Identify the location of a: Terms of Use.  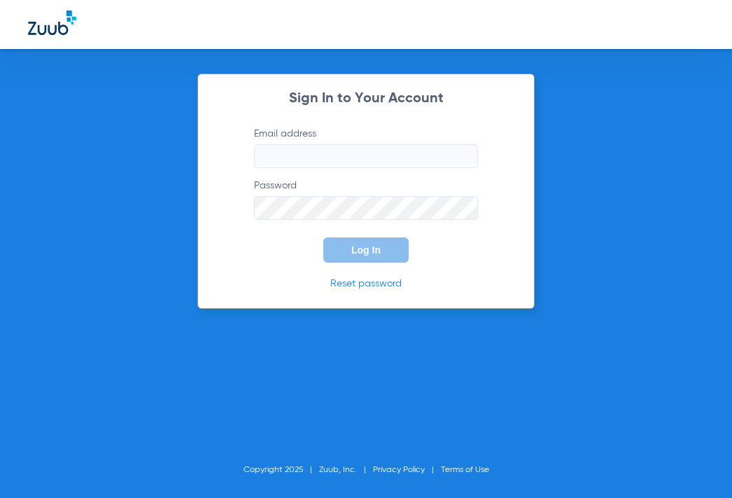
(465, 470).